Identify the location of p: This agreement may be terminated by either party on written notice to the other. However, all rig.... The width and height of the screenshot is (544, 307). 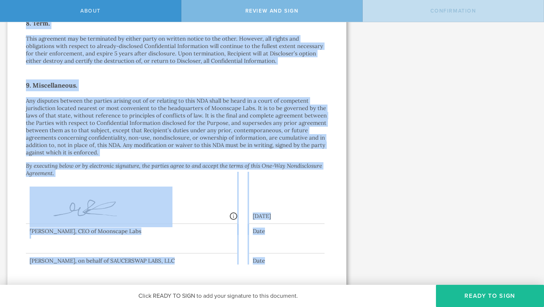
(177, 50).